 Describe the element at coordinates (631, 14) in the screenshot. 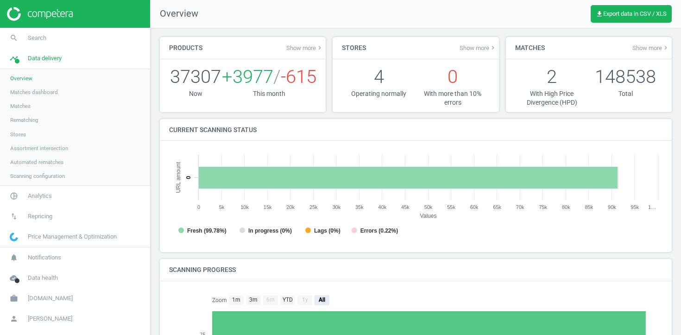

I see `button: get_appExport data in CSV / XLS` at that location.